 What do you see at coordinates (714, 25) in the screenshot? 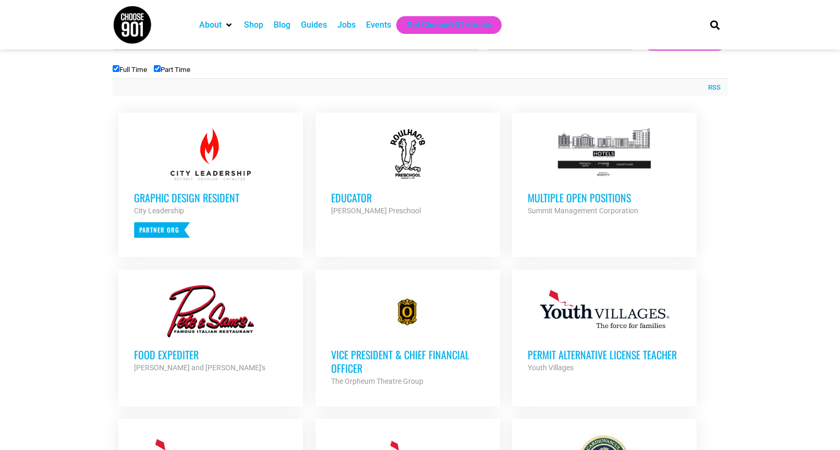
I see `div: Search` at bounding box center [714, 25].